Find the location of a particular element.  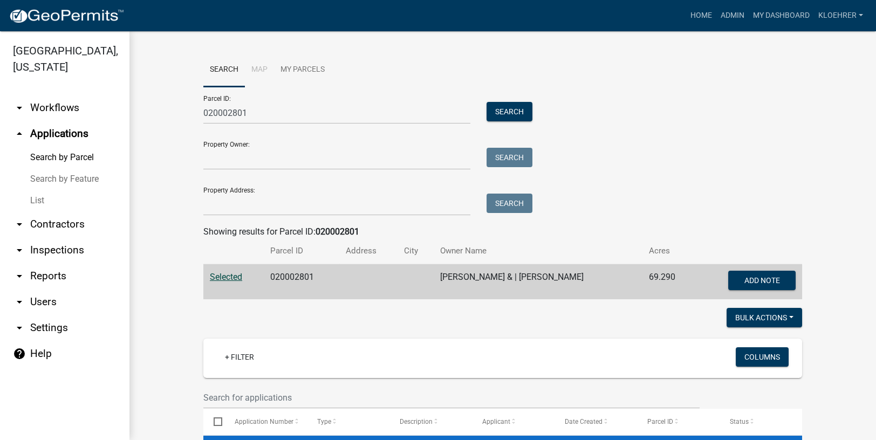

td: 69.290 is located at coordinates (668, 282).